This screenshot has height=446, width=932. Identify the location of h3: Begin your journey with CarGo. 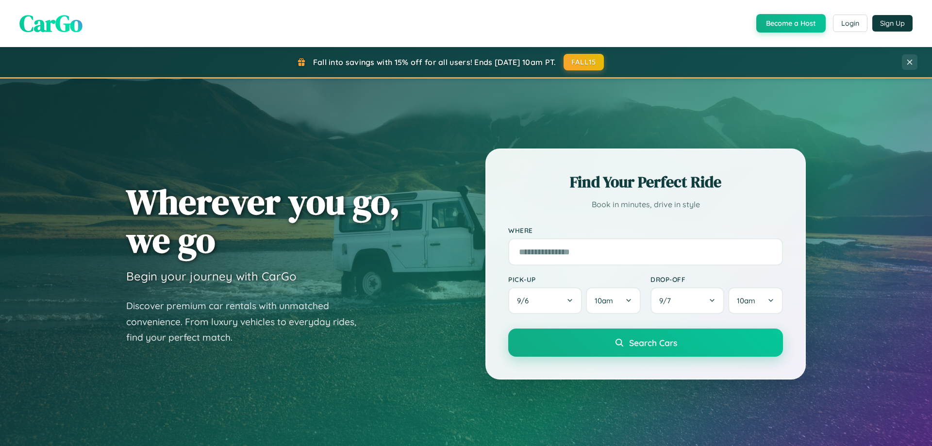
(211, 276).